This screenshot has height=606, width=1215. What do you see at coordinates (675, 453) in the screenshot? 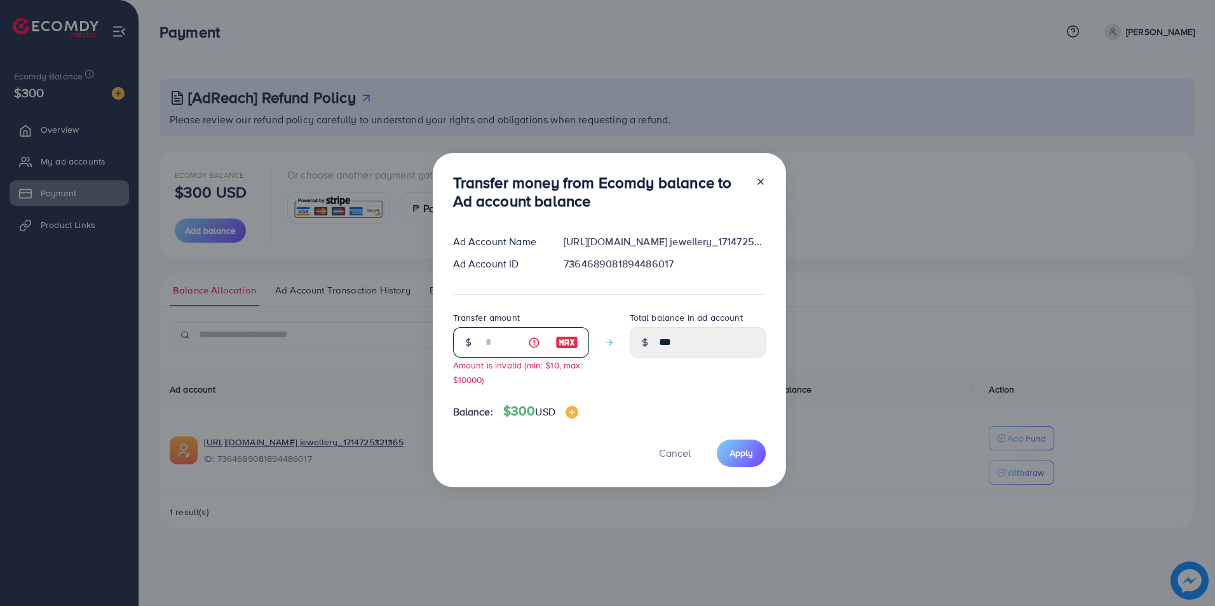
I see `button: Cancel` at bounding box center [675, 453].